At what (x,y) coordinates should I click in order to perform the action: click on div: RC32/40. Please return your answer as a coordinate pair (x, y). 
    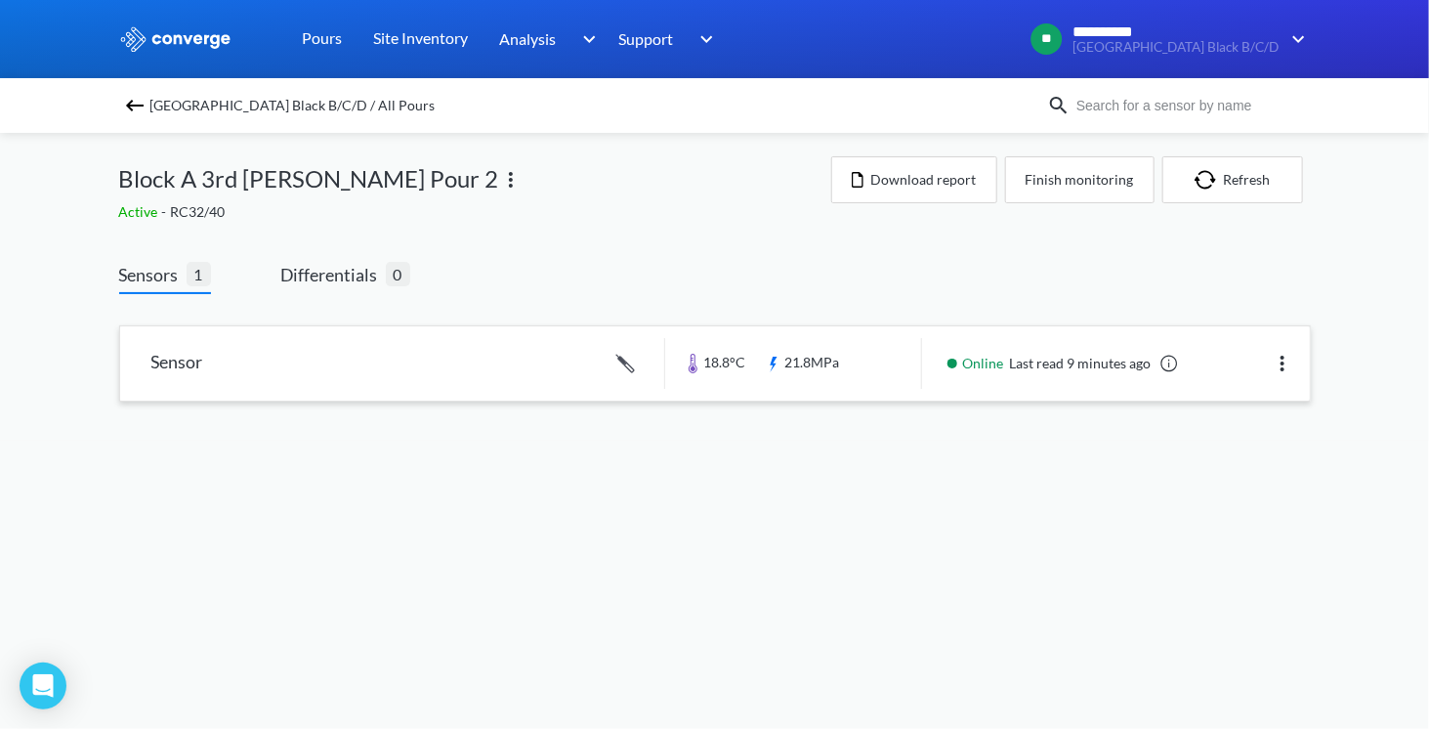
    Looking at the image, I should click on (475, 212).